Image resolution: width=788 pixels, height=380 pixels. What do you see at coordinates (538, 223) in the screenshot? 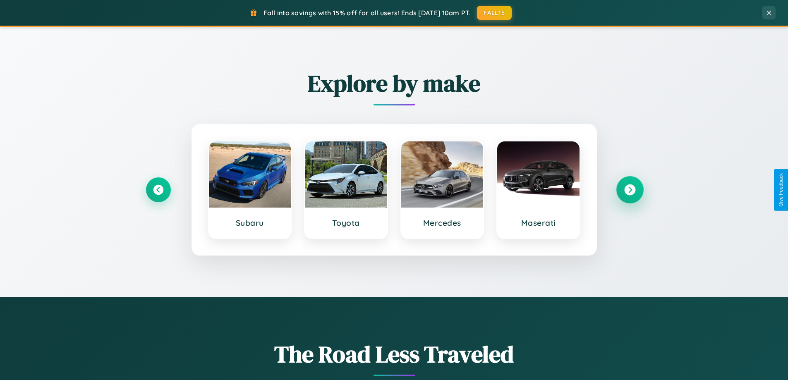
I see `h3: Maserati` at bounding box center [538, 223].